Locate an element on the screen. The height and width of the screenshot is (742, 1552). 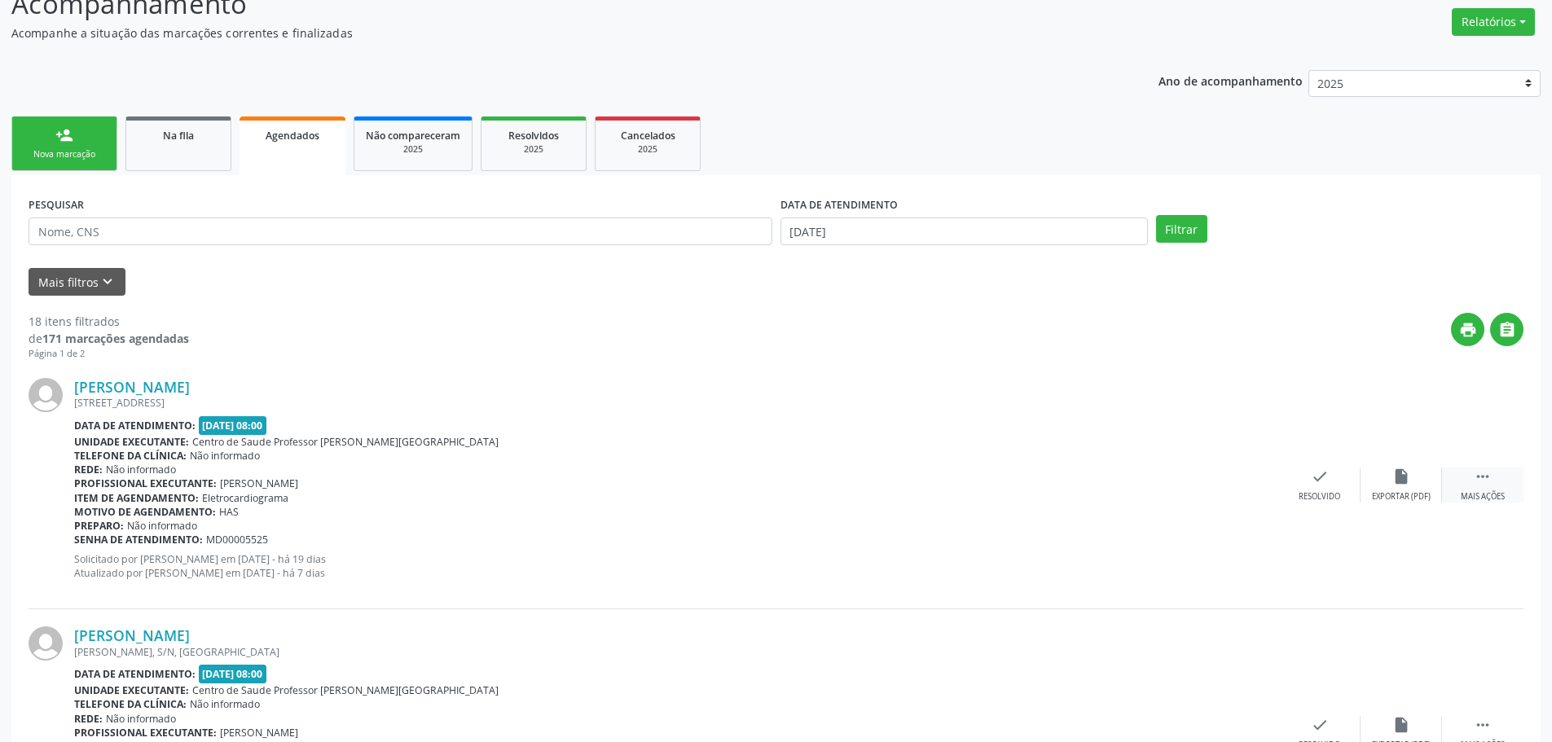
label: PESQUISAR is located at coordinates (56, 204).